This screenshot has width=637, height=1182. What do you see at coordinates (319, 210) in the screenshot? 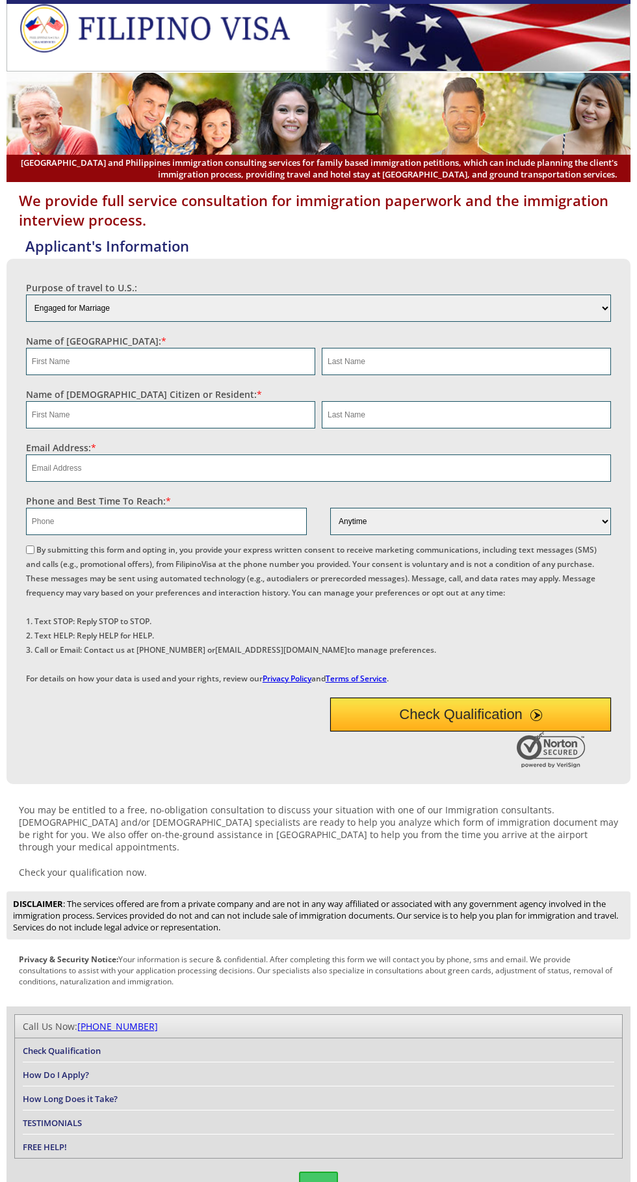
I see `h1: We provide full service consultation for immigration paperwork and the immigration interview proc...` at bounding box center [319, 210].